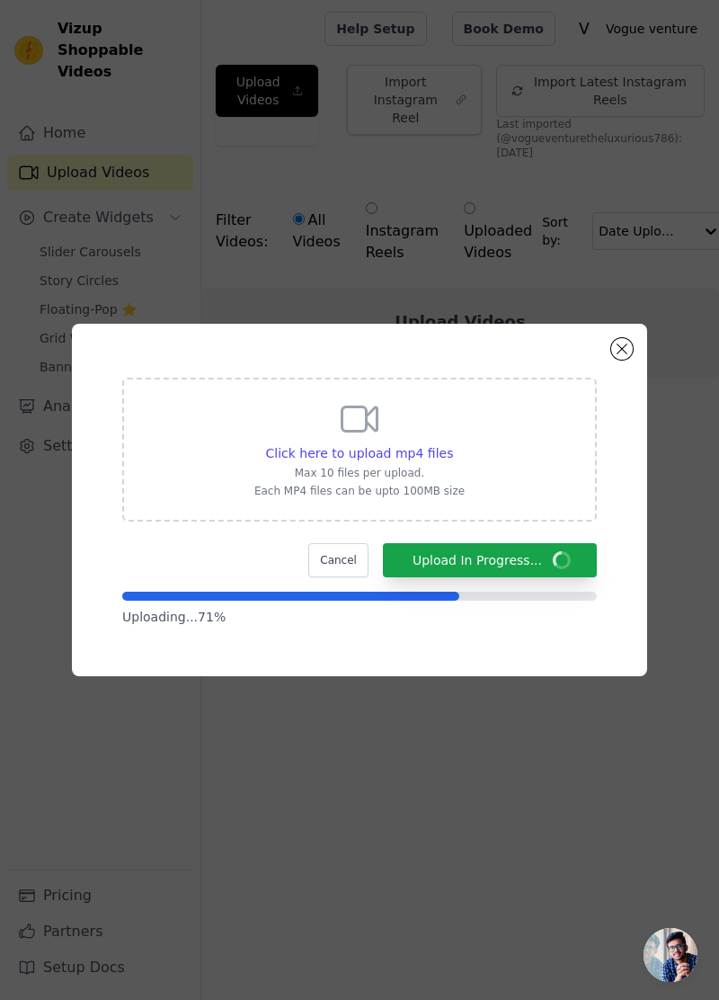 The width and height of the screenshot is (719, 1000). What do you see at coordinates (490, 560) in the screenshot?
I see `button: Upload In Progress...` at bounding box center [490, 560].